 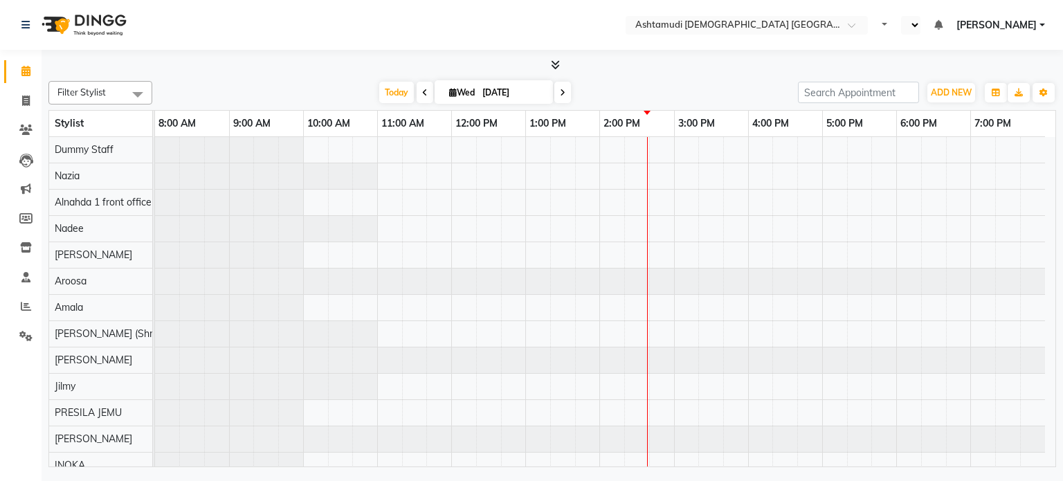 What do you see at coordinates (696, 123) in the screenshot?
I see `a: 3:00 PM` at bounding box center [696, 123].